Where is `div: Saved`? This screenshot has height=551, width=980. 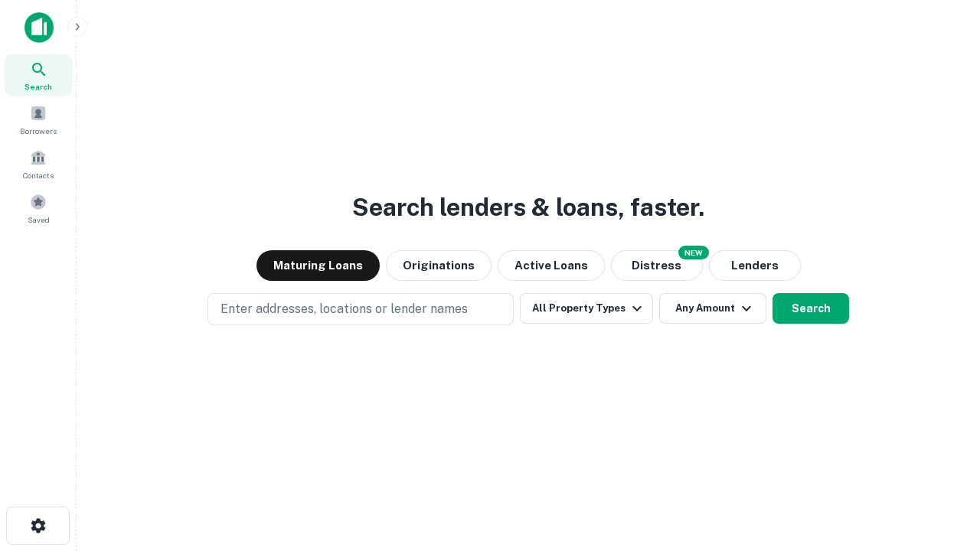 div: Saved is located at coordinates (38, 208).